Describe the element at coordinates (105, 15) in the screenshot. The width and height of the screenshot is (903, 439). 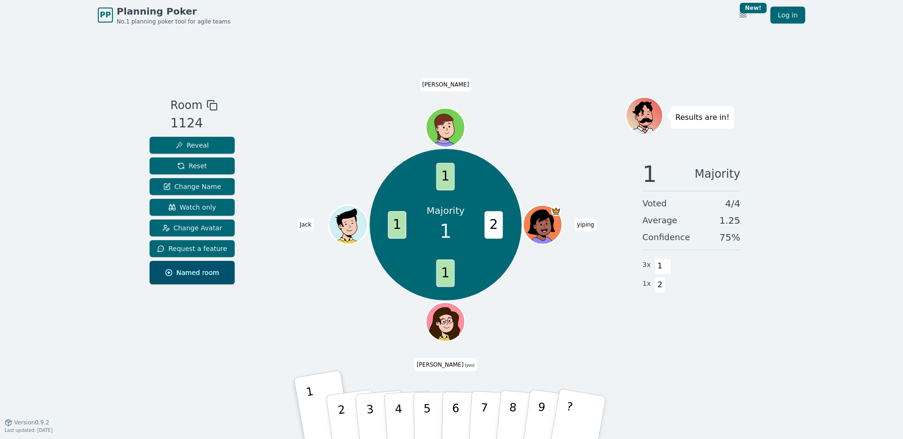
I see `span: PP` at that location.